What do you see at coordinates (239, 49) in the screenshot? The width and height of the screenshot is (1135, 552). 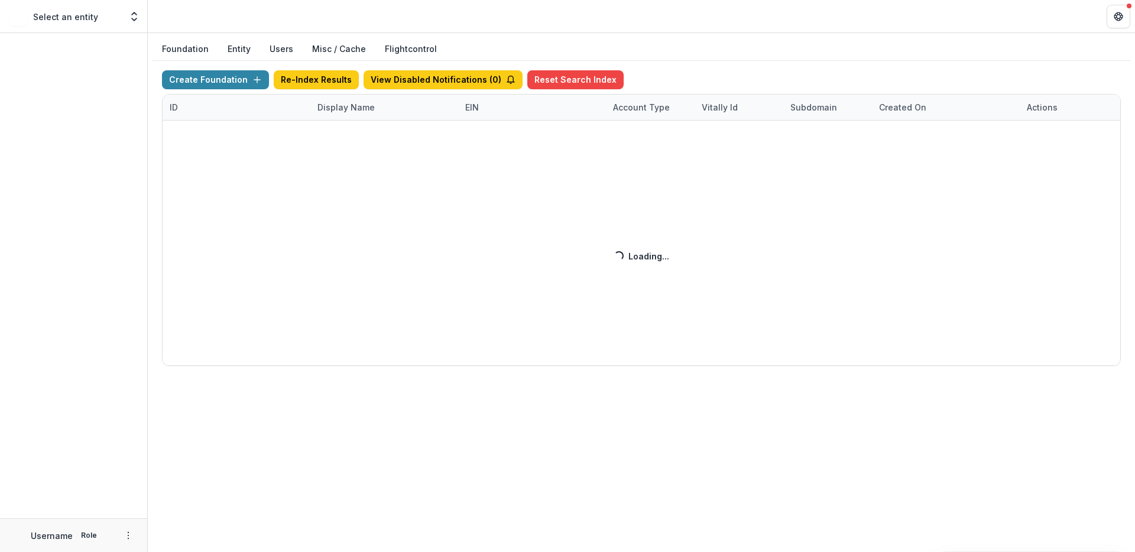 I see `button: Entity` at bounding box center [239, 49].